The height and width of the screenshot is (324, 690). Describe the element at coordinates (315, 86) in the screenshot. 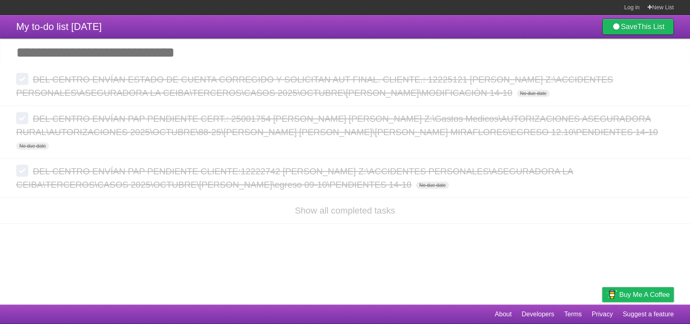

I see `span: DEL CENTRO ENVÍAN ESTADO DE CUENTA CORREGIDO Y SOLICITAN AUT FINAL. CLIENTE.: 12225121 [PERSON_NA...` at that location.